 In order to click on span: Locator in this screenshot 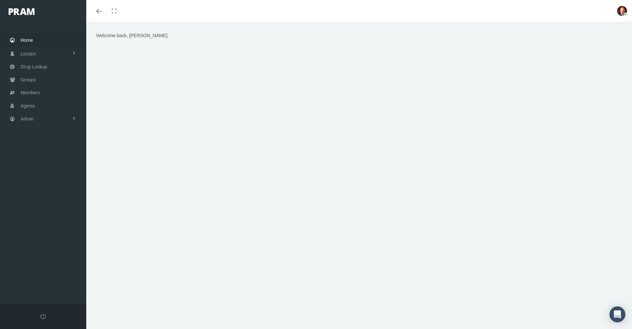, I will do `click(28, 54)`.